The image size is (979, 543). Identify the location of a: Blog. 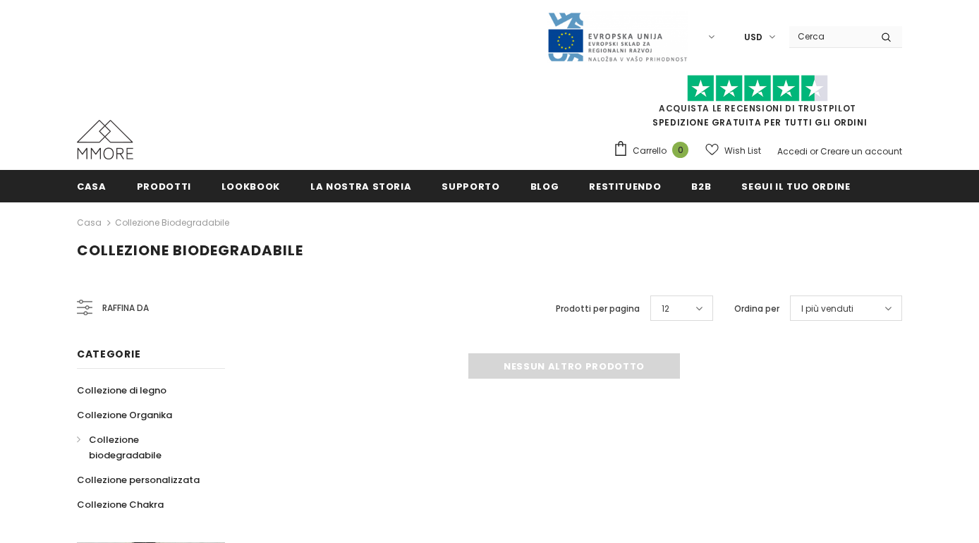
(545, 186).